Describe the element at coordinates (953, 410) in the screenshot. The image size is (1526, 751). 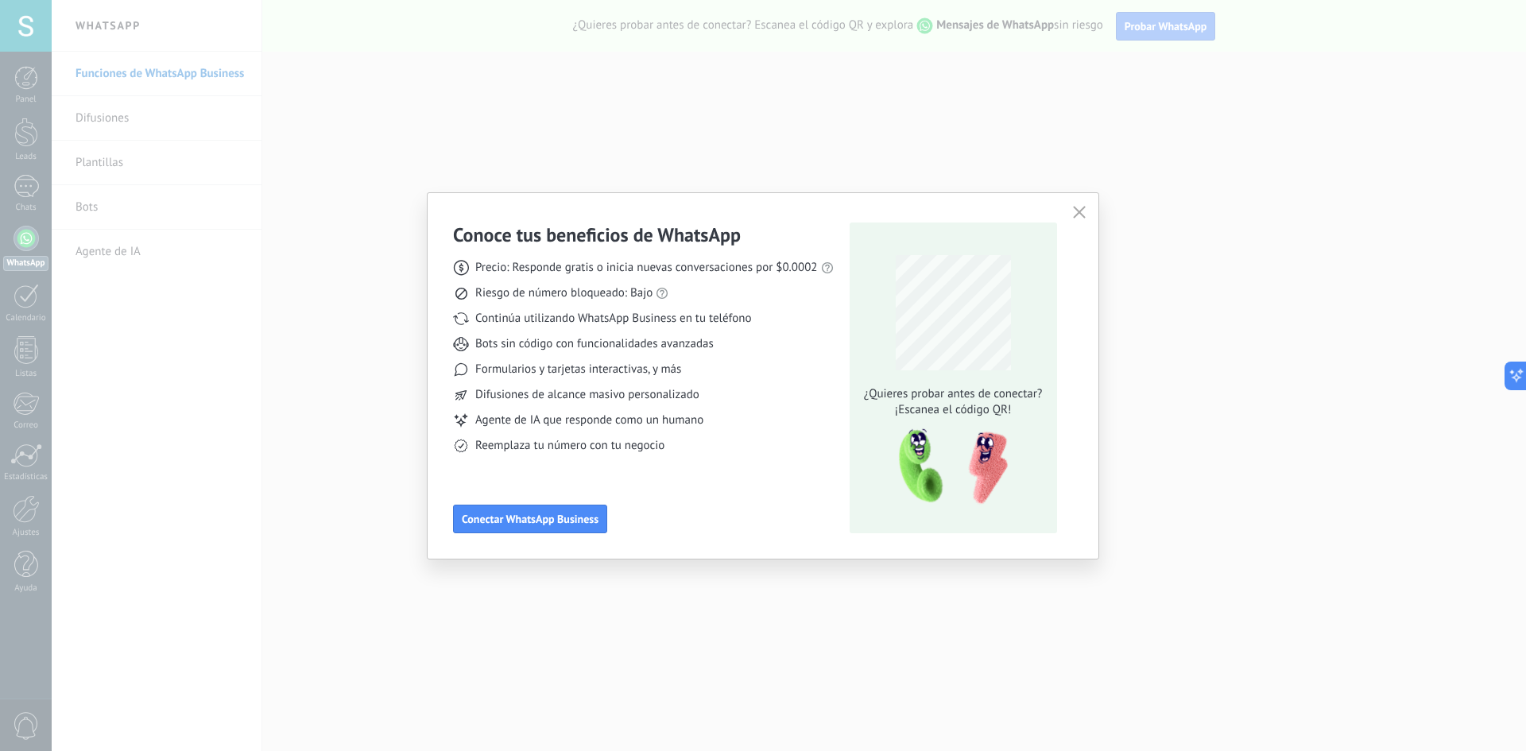
I see `span: ¡Escanea el código QR!` at that location.